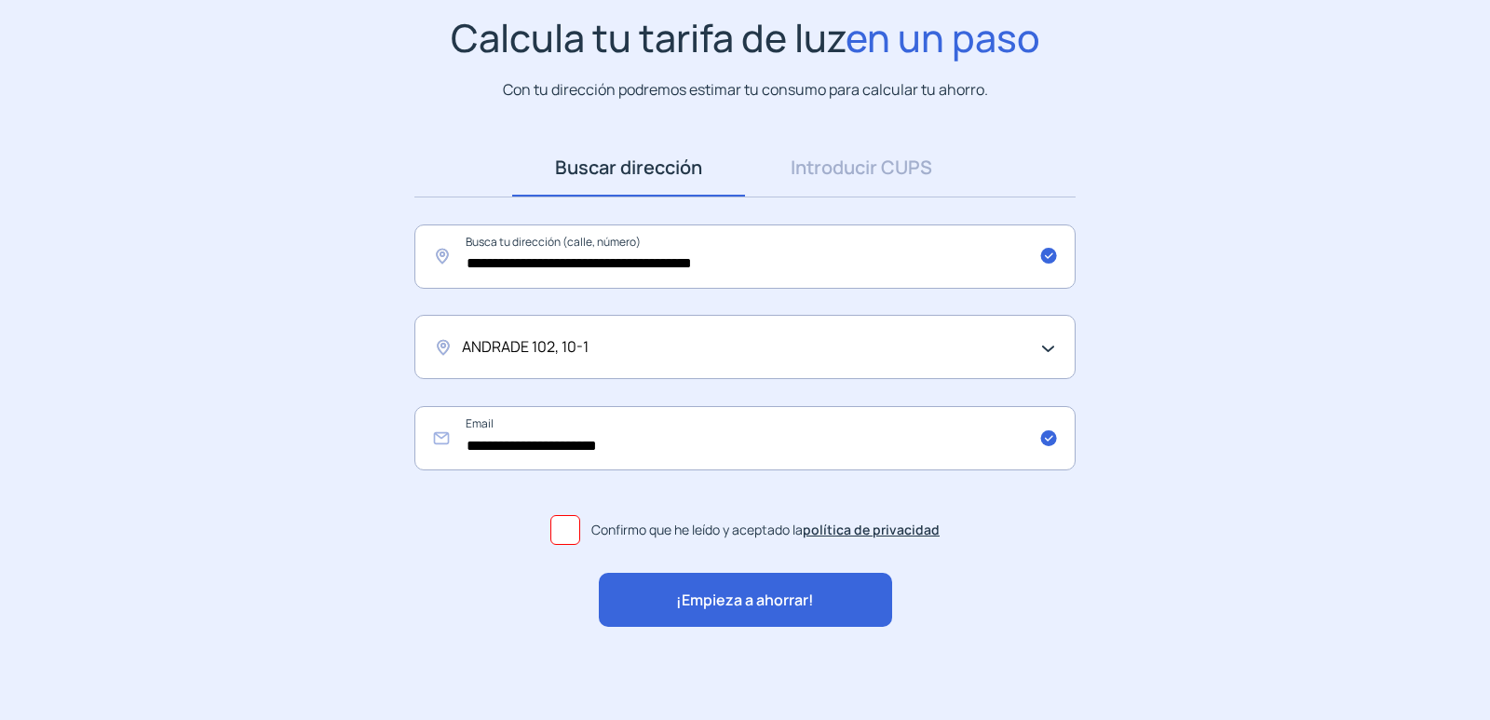  What do you see at coordinates (745, 37) in the screenshot?
I see `h1: Calcula tu tarifa de luz` at bounding box center [745, 37].